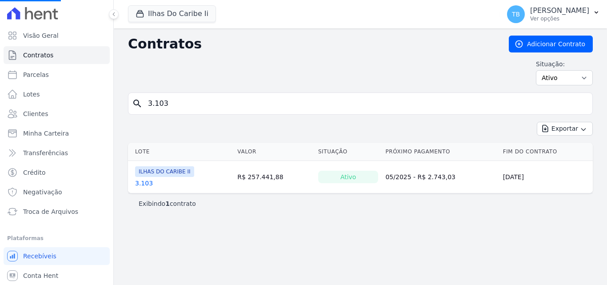 This screenshot has width=607, height=285. I want to click on a: Crédito, so click(56, 173).